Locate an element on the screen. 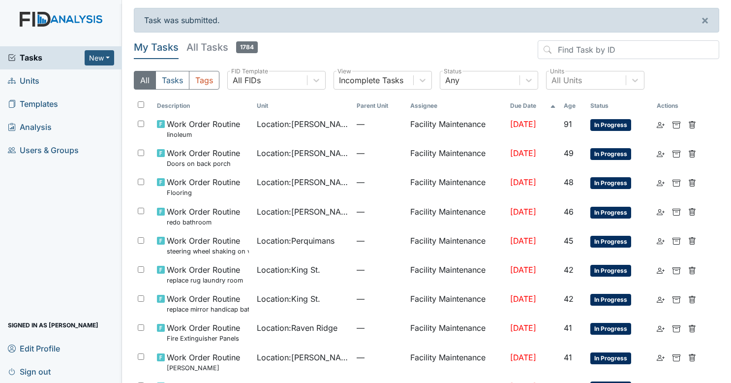 The height and width of the screenshot is (383, 731). div: Task was submitted. is located at coordinates (426, 20).